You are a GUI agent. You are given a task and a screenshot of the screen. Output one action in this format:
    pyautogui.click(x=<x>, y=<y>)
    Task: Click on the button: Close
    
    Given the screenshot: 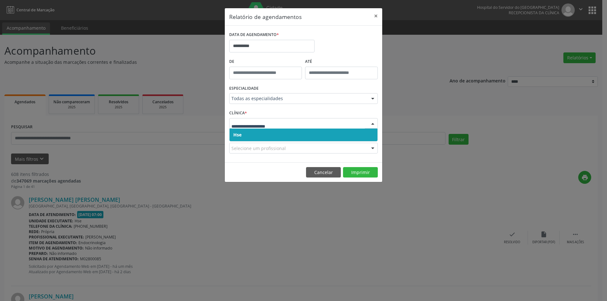 What is the action you would take?
    pyautogui.click(x=376, y=16)
    